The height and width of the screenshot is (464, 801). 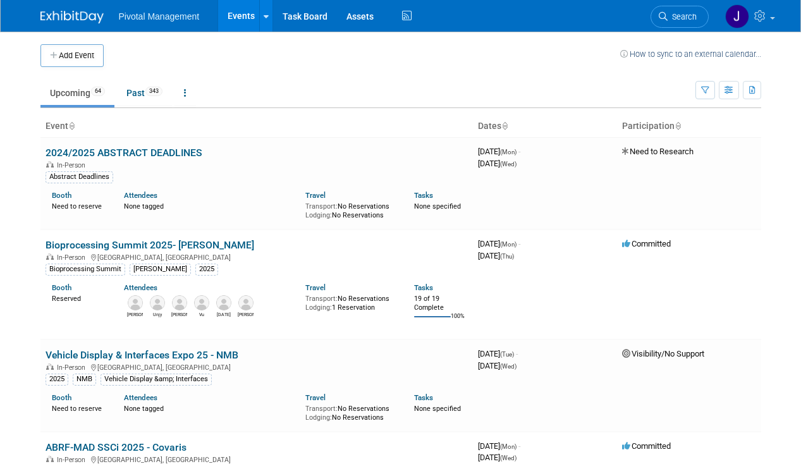 I want to click on div: Omar El-Ghouch, so click(x=135, y=314).